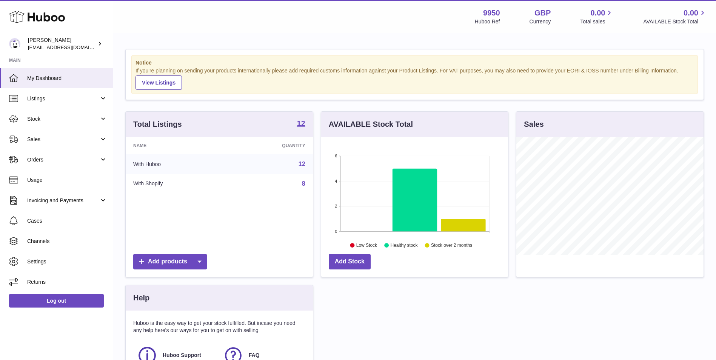 The image size is (716, 360). Describe the element at coordinates (596, 22) in the screenshot. I see `span: Total sales` at that location.